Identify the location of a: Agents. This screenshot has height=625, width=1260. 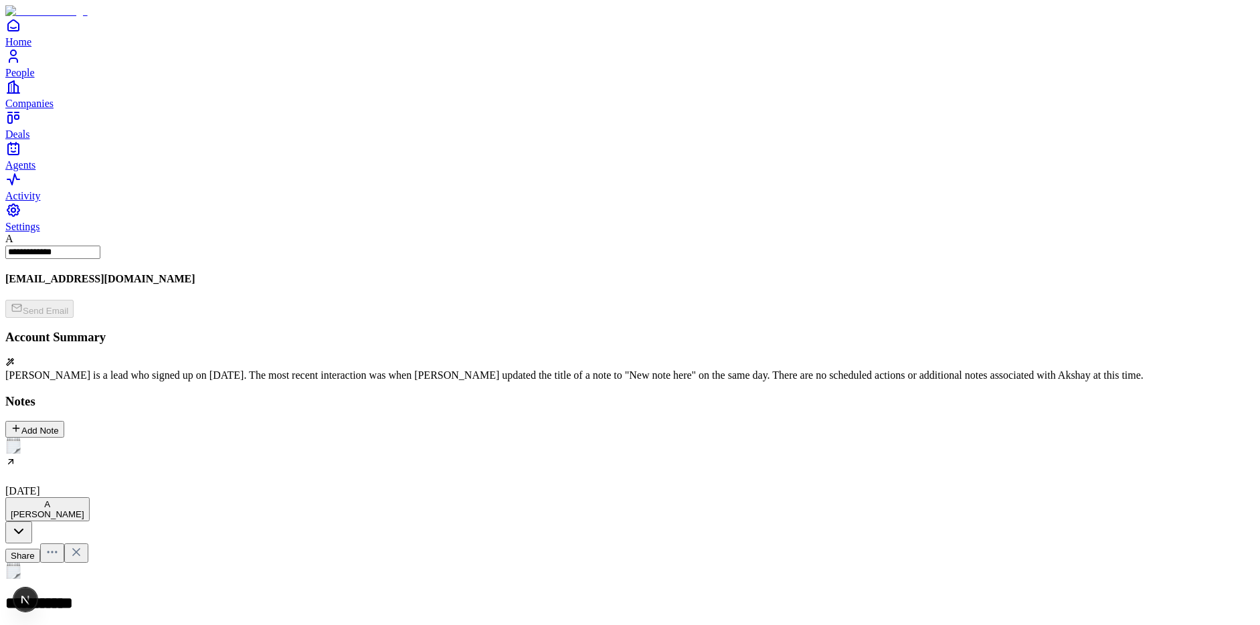
(630, 155).